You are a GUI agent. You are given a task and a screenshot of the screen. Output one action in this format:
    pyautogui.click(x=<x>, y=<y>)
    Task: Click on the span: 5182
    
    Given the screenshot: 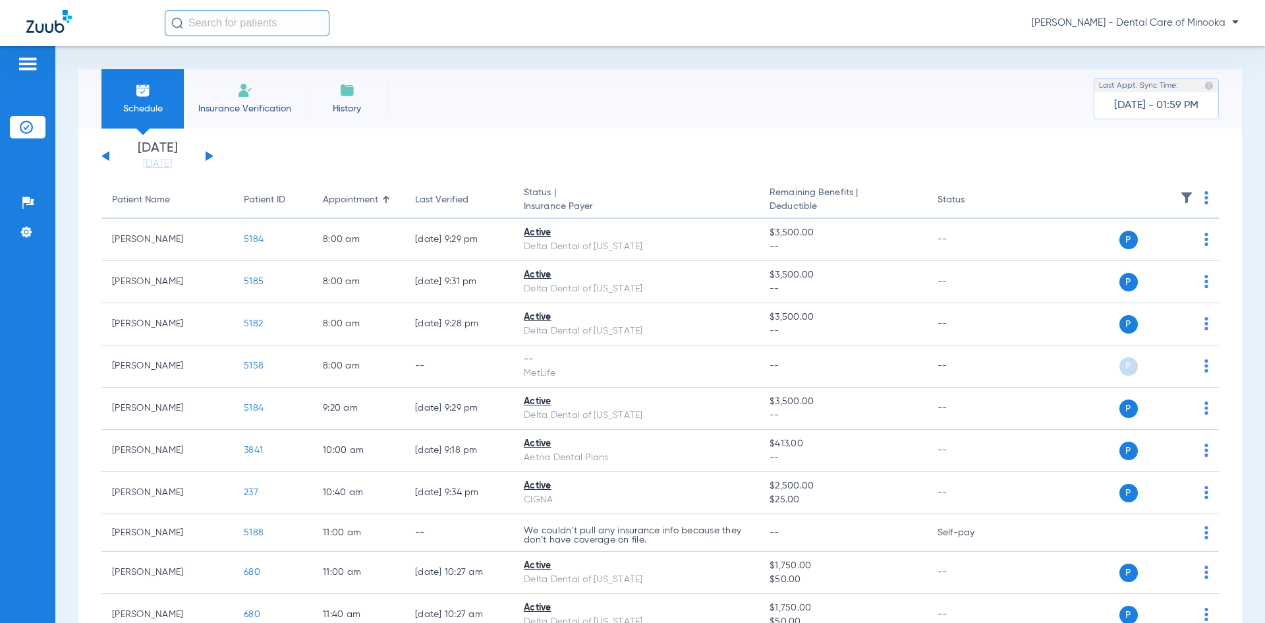 What is the action you would take?
    pyautogui.click(x=253, y=323)
    